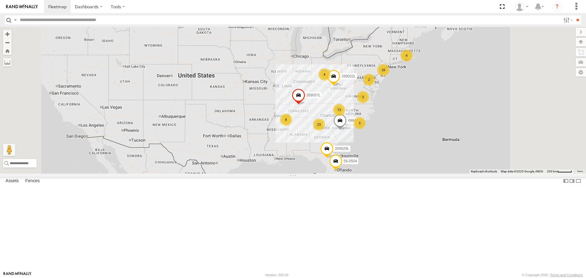  Describe the element at coordinates (7, 62) in the screenshot. I see `label: Measure` at that location.